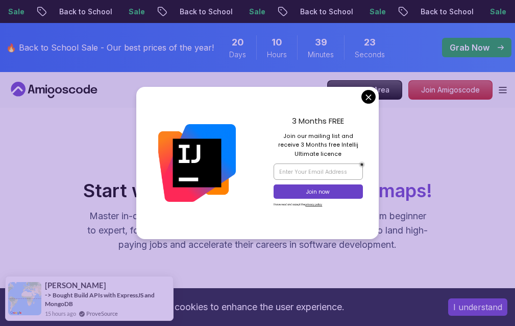 The width and height of the screenshot is (515, 326). I want to click on span: 20 Days, so click(238, 42).